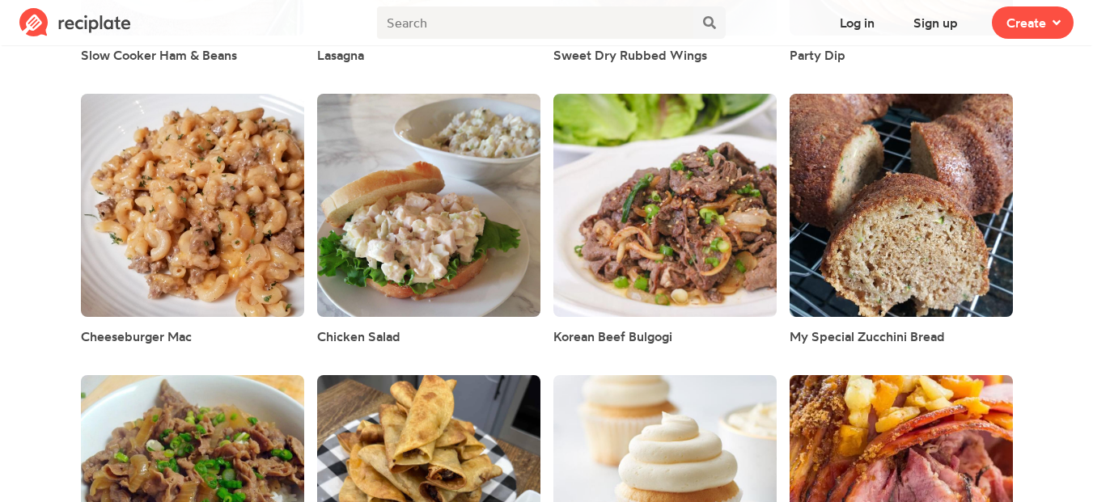 The image size is (1093, 502). What do you see at coordinates (1026, 23) in the screenshot?
I see `span: Create` at bounding box center [1026, 23].